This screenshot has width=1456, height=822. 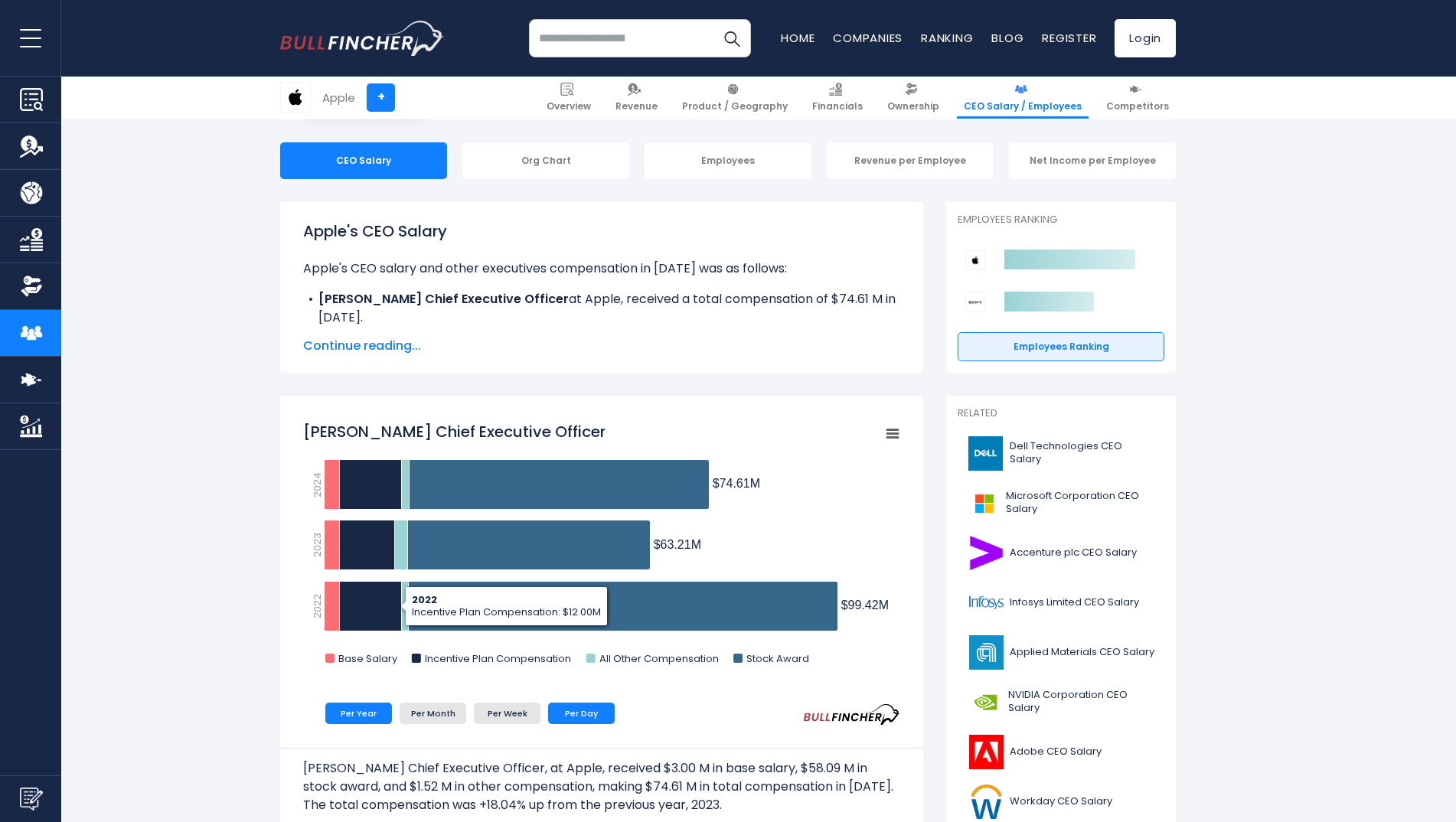 What do you see at coordinates (865, 605) in the screenshot?
I see `tspan: $99.42M` at bounding box center [865, 605].